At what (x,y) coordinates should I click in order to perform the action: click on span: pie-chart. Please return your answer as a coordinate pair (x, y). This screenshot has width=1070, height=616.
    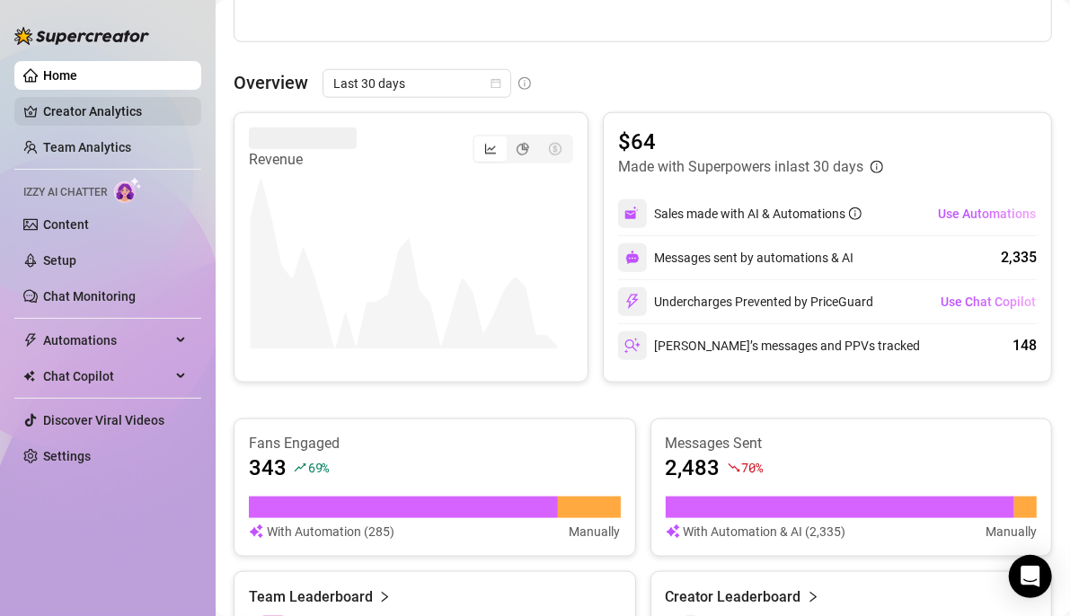
    Looking at the image, I should click on (523, 149).